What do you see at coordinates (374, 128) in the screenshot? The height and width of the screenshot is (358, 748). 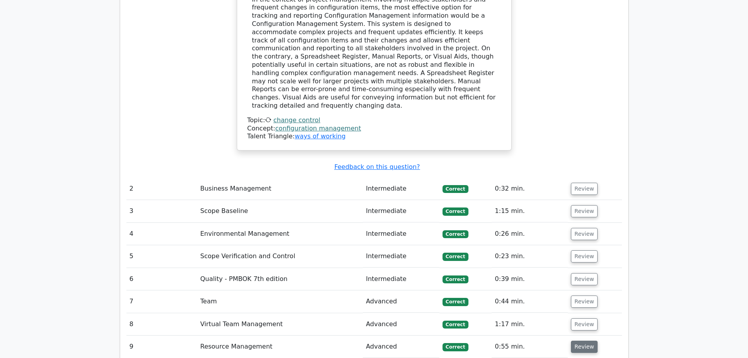 I see `div: Talent Triangle:` at bounding box center [374, 128].